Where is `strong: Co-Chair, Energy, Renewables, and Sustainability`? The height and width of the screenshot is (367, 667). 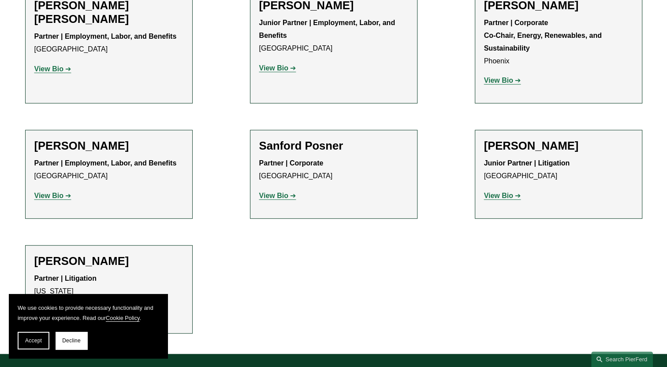 strong: Co-Chair, Energy, Renewables, and Sustainability is located at coordinates (544, 42).